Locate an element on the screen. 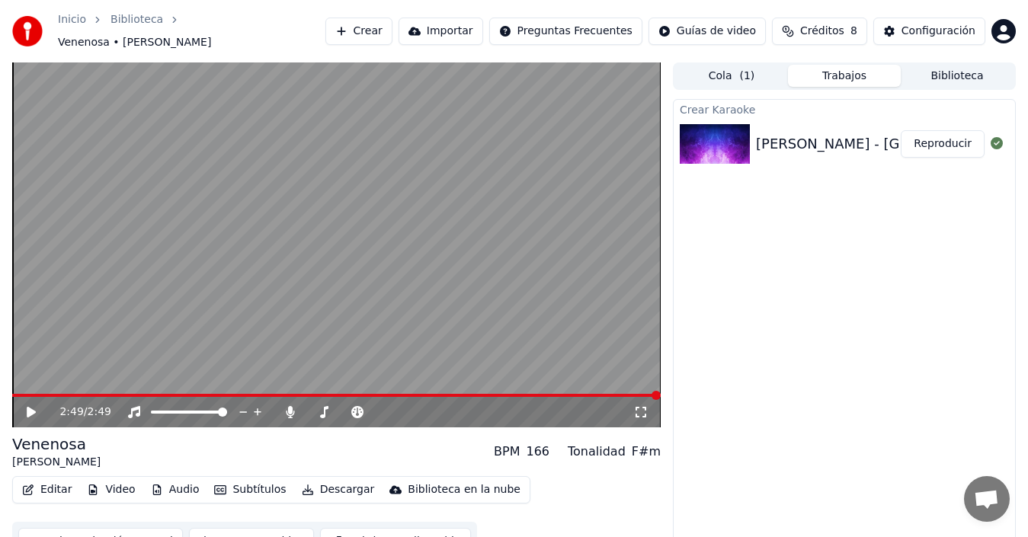 This screenshot has height=537, width=1028. div: F#m is located at coordinates (646, 452).